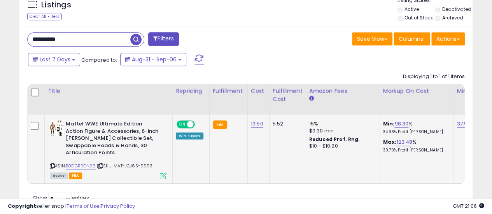 The height and width of the screenshot is (214, 492). Describe the element at coordinates (312, 99) in the screenshot. I see `small: Amazon Fees.` at that location.